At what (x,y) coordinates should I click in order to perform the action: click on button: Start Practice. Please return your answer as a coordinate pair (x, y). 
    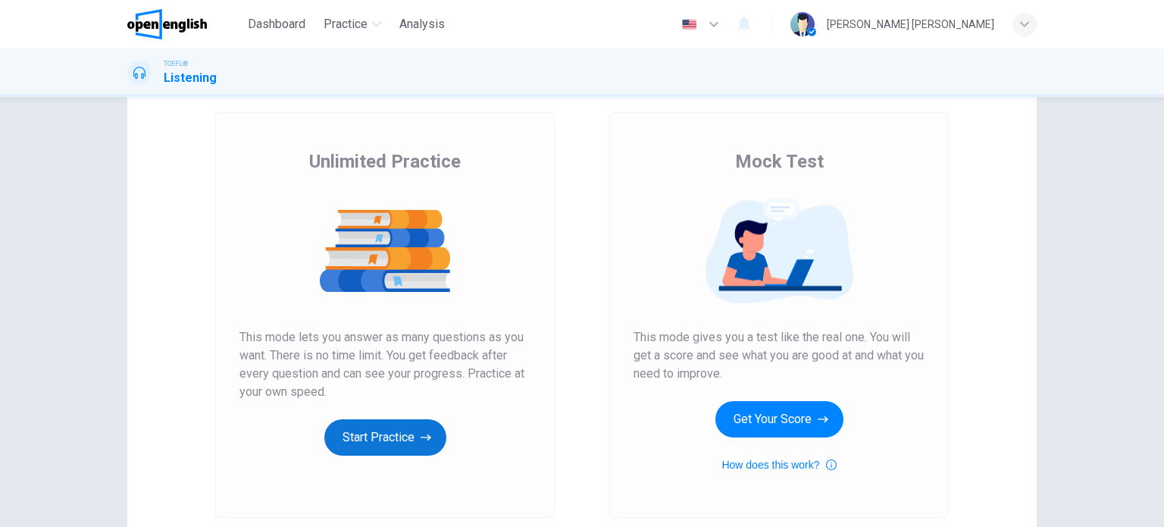
    Looking at the image, I should click on (385, 437).